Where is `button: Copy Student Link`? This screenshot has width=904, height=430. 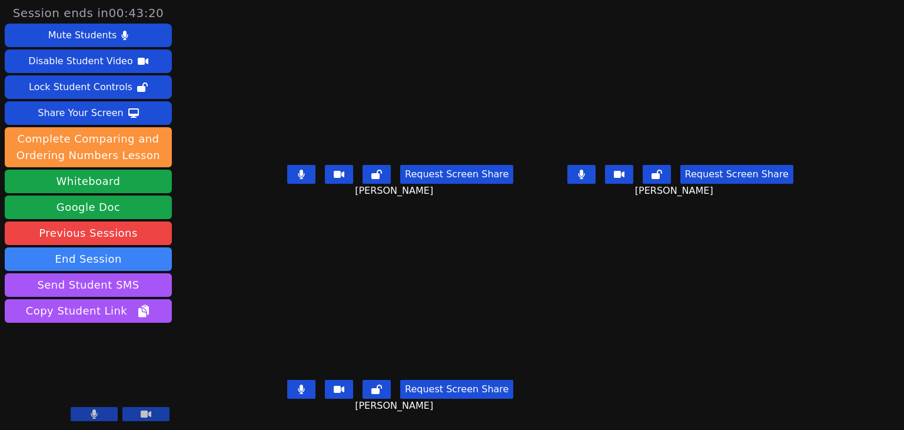
button: Copy Student Link is located at coordinates (88, 311).